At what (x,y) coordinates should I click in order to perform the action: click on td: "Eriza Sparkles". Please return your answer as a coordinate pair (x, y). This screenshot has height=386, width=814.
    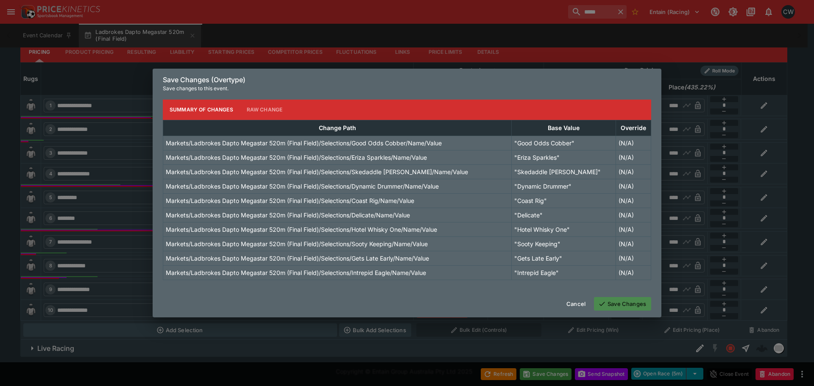
    Looking at the image, I should click on (564, 157).